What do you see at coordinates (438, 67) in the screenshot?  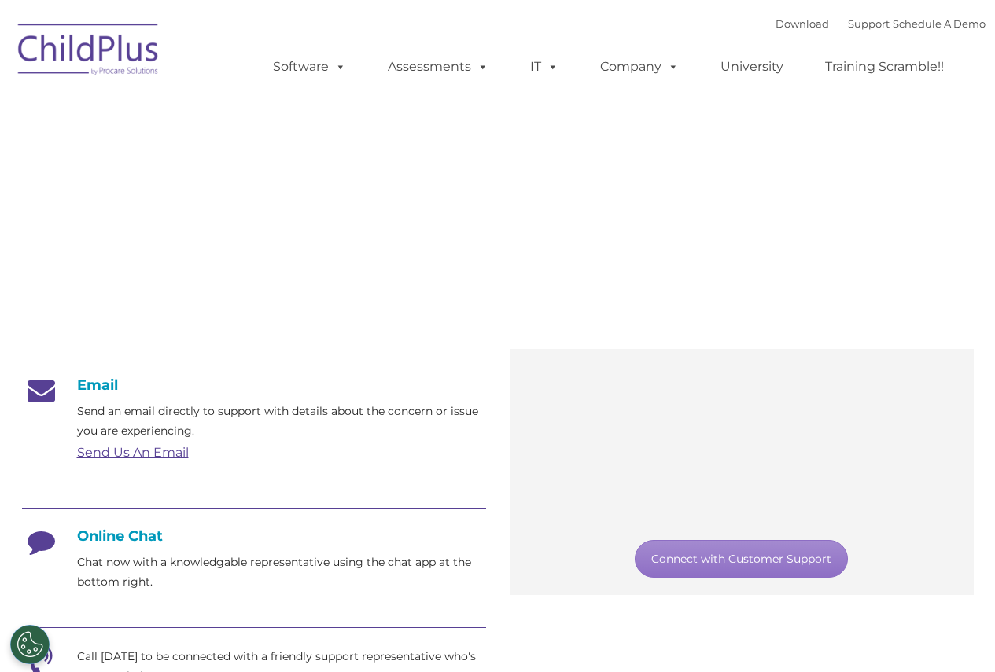 I see `a: Assessments` at bounding box center [438, 67].